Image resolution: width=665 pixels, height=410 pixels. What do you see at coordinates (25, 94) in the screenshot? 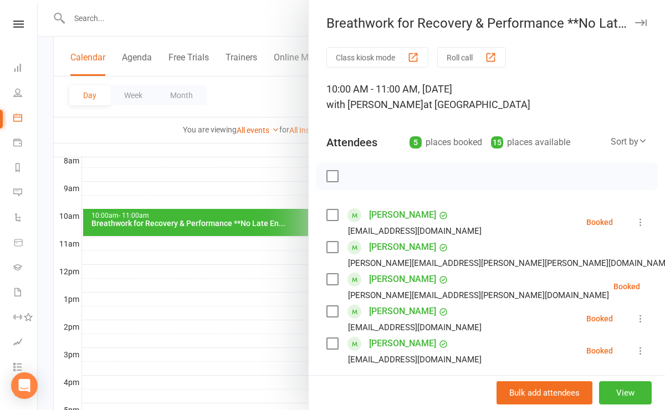
I see `a: People` at bounding box center [25, 94].